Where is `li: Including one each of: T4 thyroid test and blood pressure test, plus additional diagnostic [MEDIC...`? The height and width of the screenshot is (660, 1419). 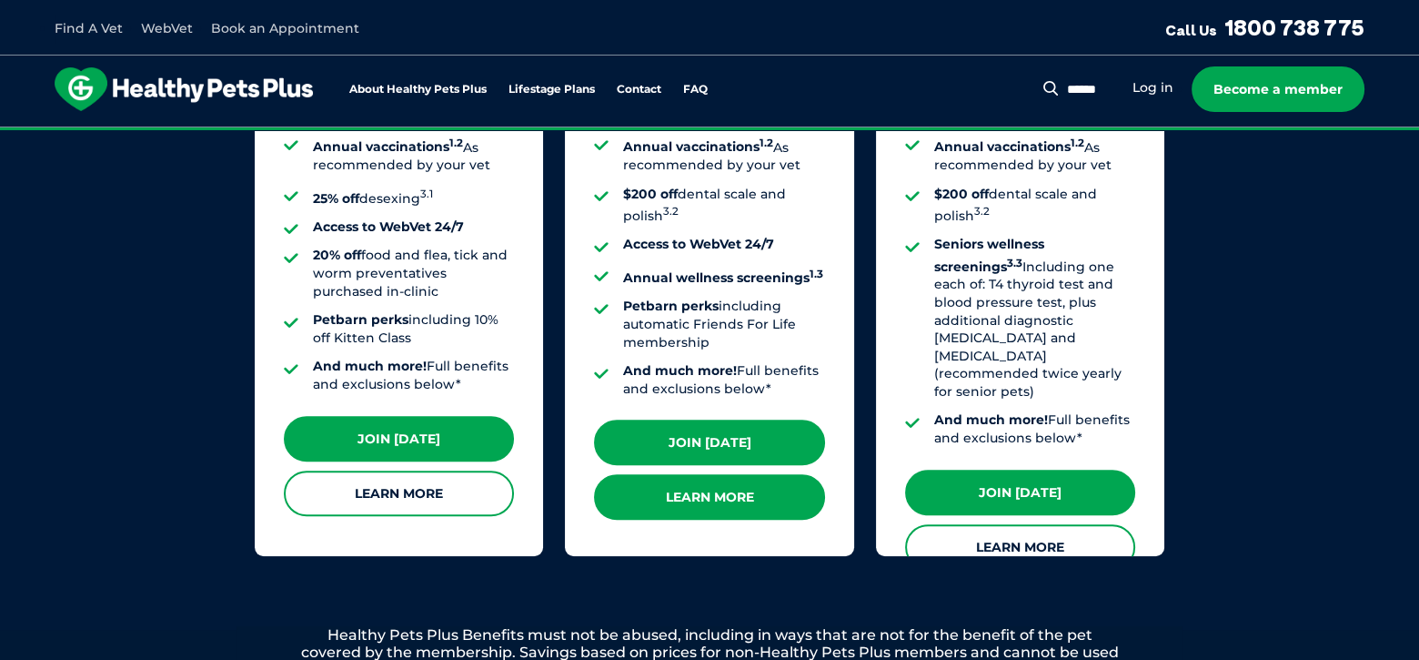
li: Including one each of: T4 thyroid test and blood pressure test, plus additional diagnostic [MEDIC... is located at coordinates (1034, 317).